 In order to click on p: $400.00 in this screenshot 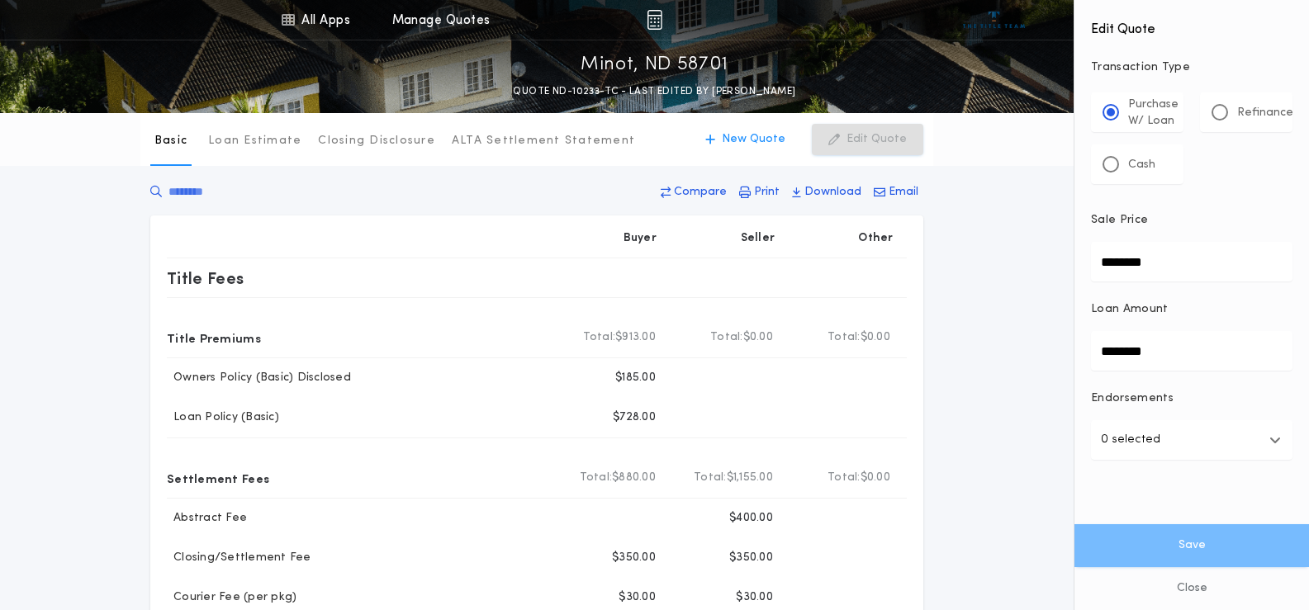, I will do `click(751, 519)`.